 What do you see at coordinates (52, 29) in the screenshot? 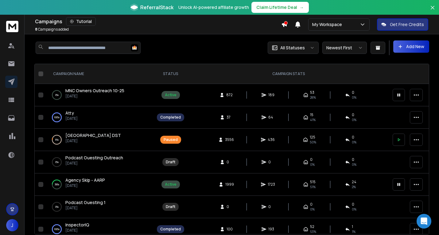
I see `p: Campaigns added` at bounding box center [52, 29].